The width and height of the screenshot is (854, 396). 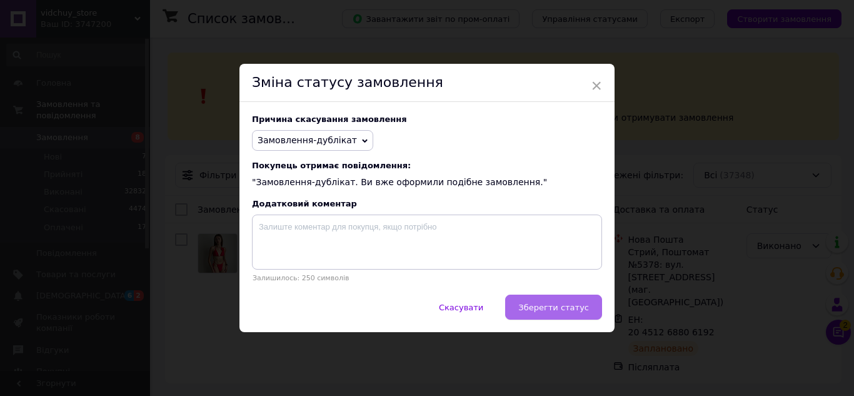 I want to click on button: Зберегти статус, so click(x=553, y=307).